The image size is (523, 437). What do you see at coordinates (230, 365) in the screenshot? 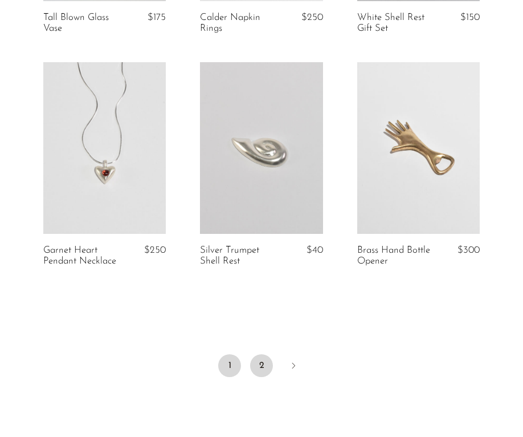
I see `span: 1` at bounding box center [230, 365].